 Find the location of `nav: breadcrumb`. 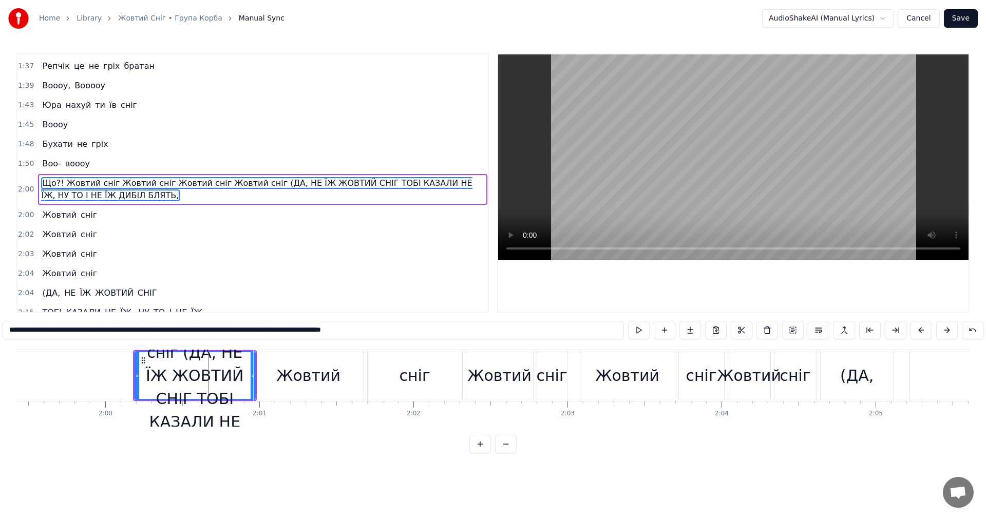

nav: breadcrumb is located at coordinates (162, 18).